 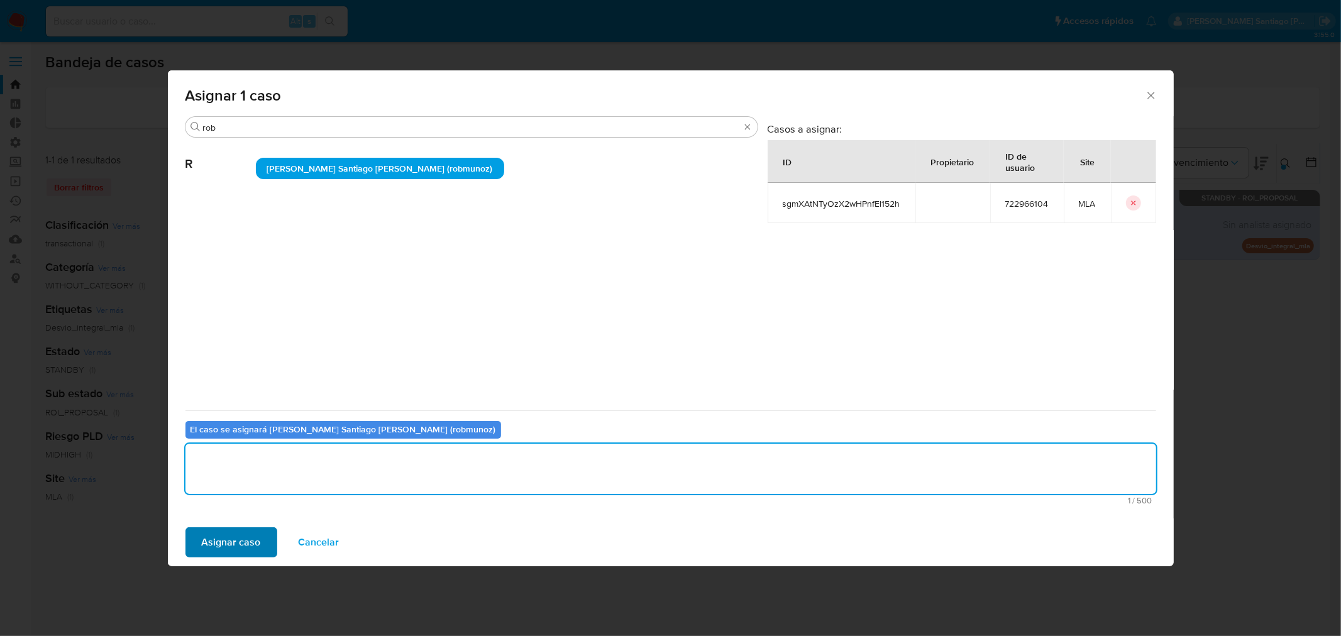 I want to click on button: Cancelar, so click(x=319, y=543).